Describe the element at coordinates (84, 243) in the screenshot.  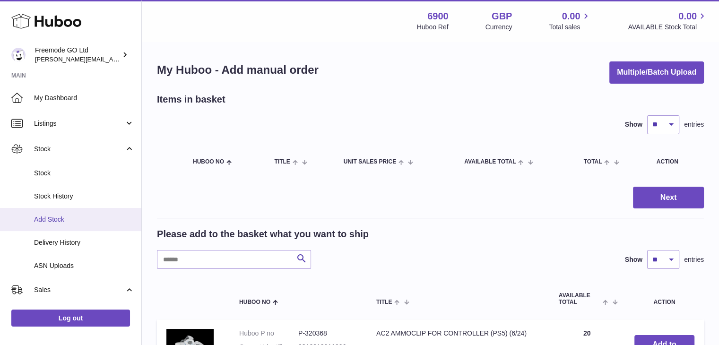
I see `span: Delivery History` at that location.